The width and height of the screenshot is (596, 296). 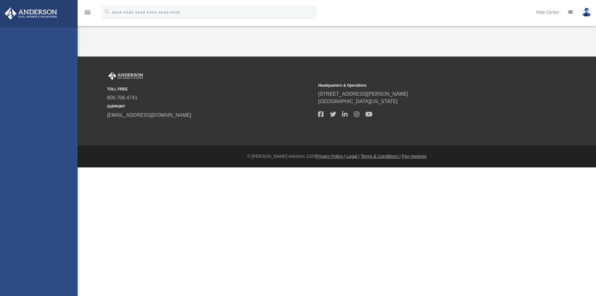 What do you see at coordinates (331, 156) in the screenshot?
I see `a: Privacy Policy |` at bounding box center [331, 156].